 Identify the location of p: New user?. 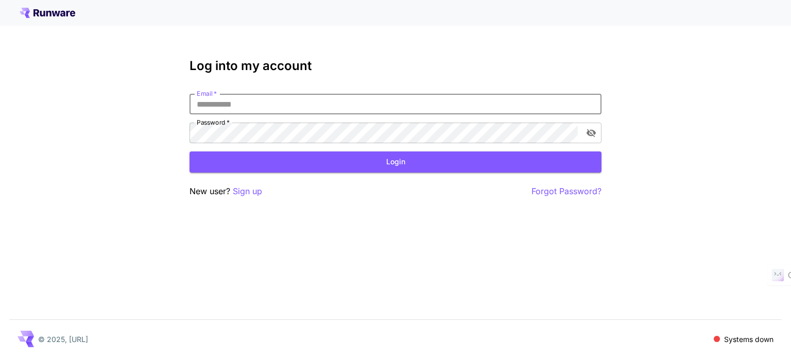
(226, 191).